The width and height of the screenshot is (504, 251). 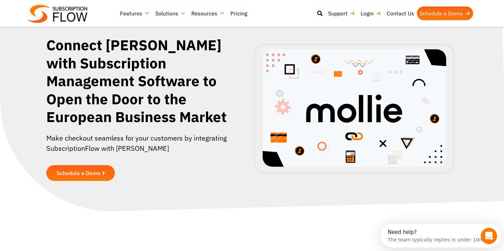 What do you see at coordinates (55, 9) in the screenshot?
I see `div: Need help?` at bounding box center [55, 9].